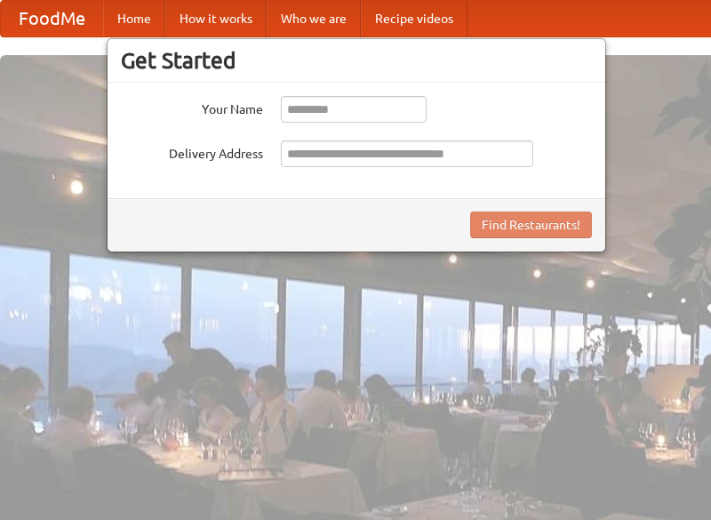 This screenshot has width=711, height=520. What do you see at coordinates (530, 225) in the screenshot?
I see `button: Find Restaurants!` at bounding box center [530, 225].